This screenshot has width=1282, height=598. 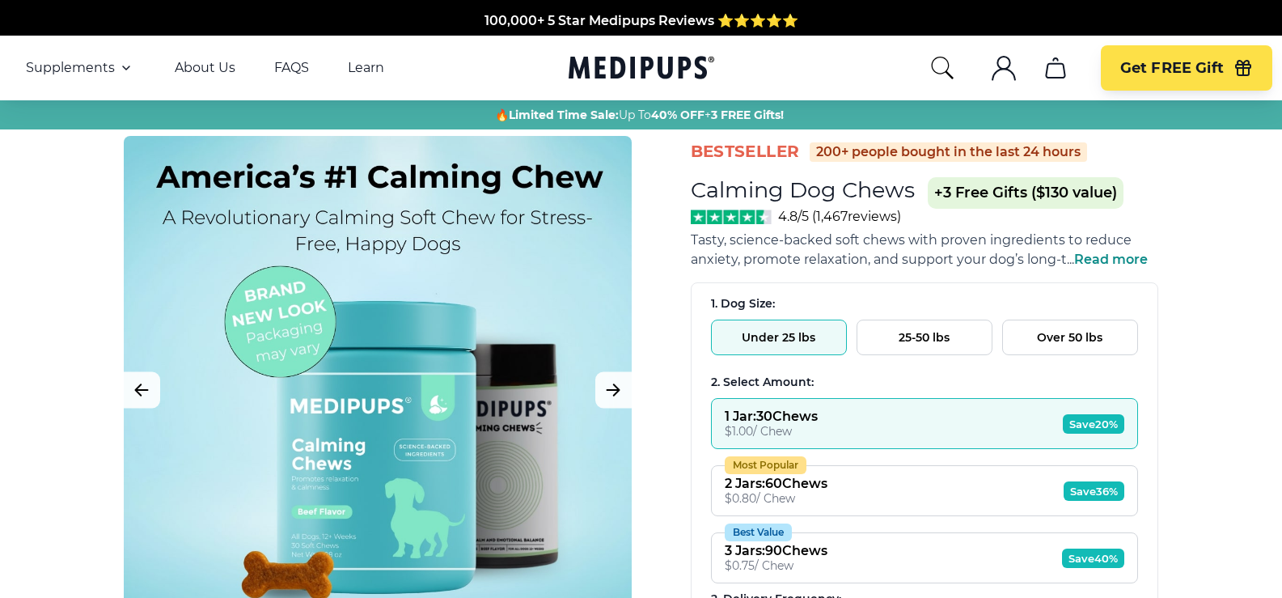 I want to click on div: 200+ people bought in the last 24 hours, so click(x=948, y=152).